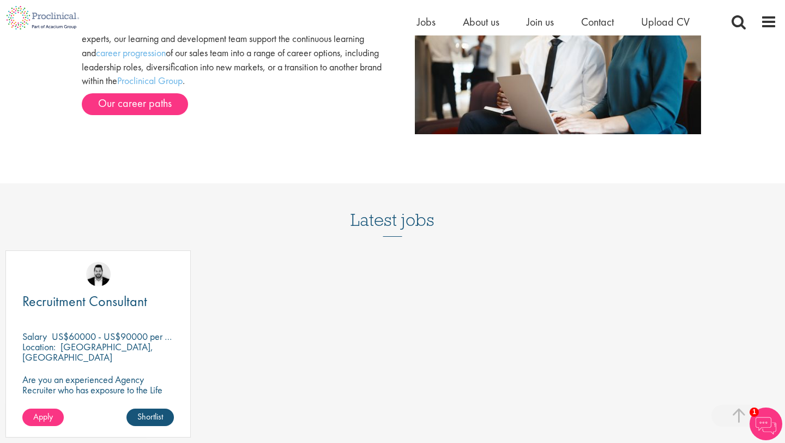 This screenshot has height=443, width=785. I want to click on span: Recruitment Consultant, so click(84, 301).